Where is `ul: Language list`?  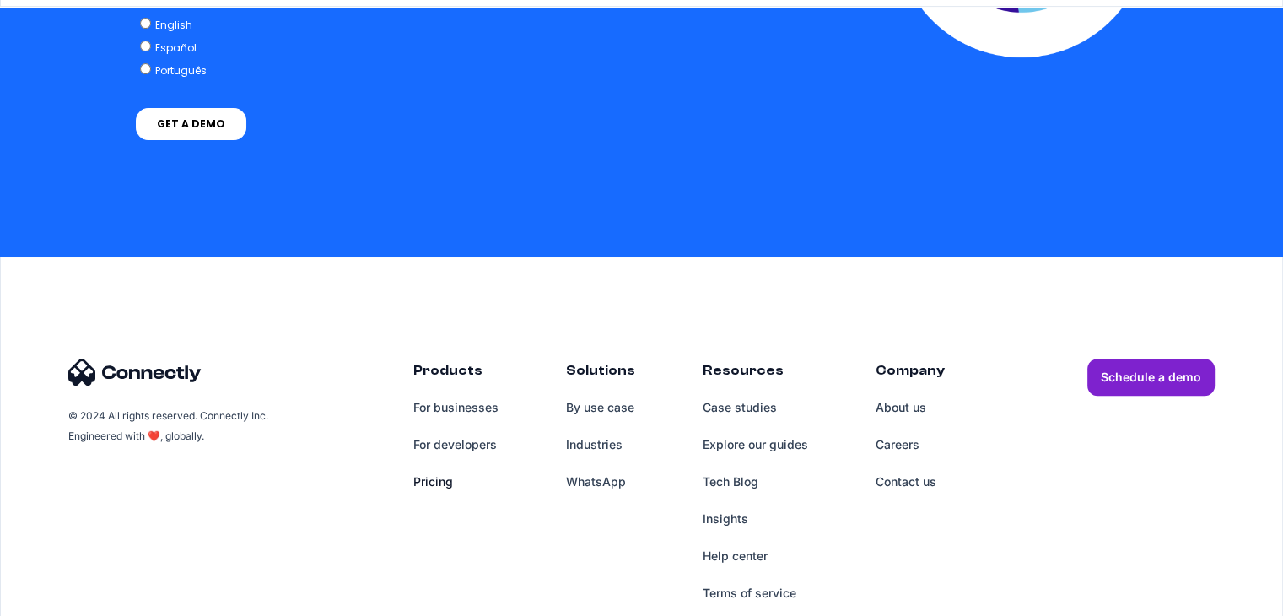 ul: Language list is located at coordinates (67, 598).